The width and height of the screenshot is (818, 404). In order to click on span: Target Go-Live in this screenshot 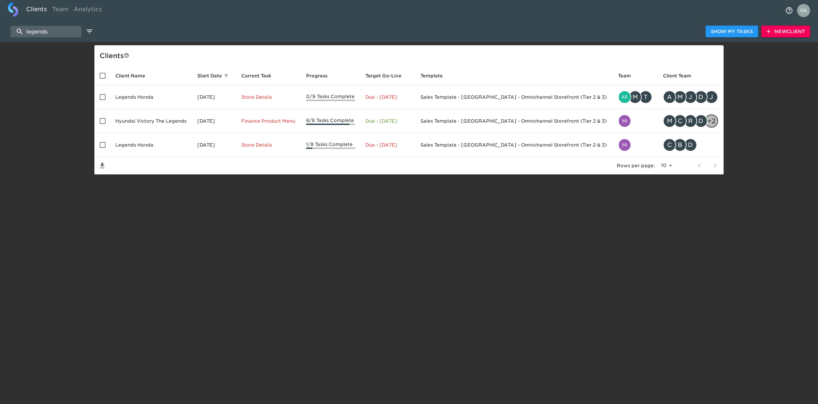, I will do `click(388, 76)`.